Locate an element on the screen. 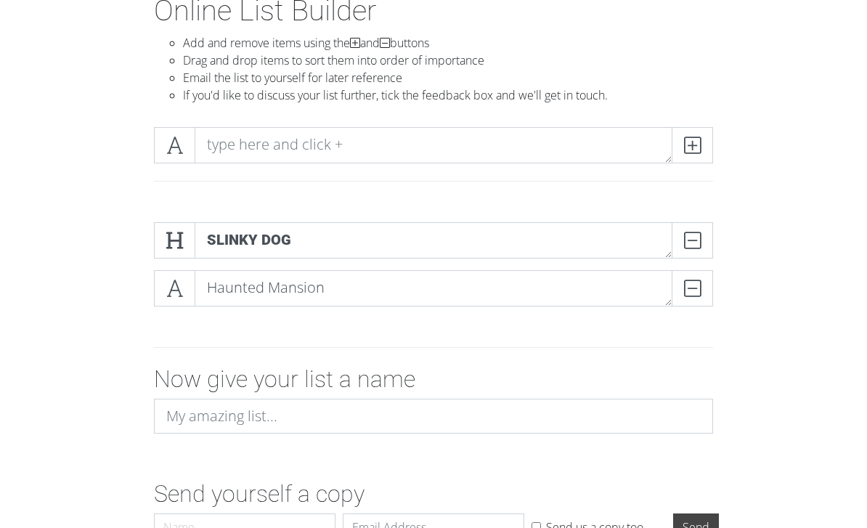 The image size is (867, 528). h2: Send yourself a copy is located at coordinates (433, 494).